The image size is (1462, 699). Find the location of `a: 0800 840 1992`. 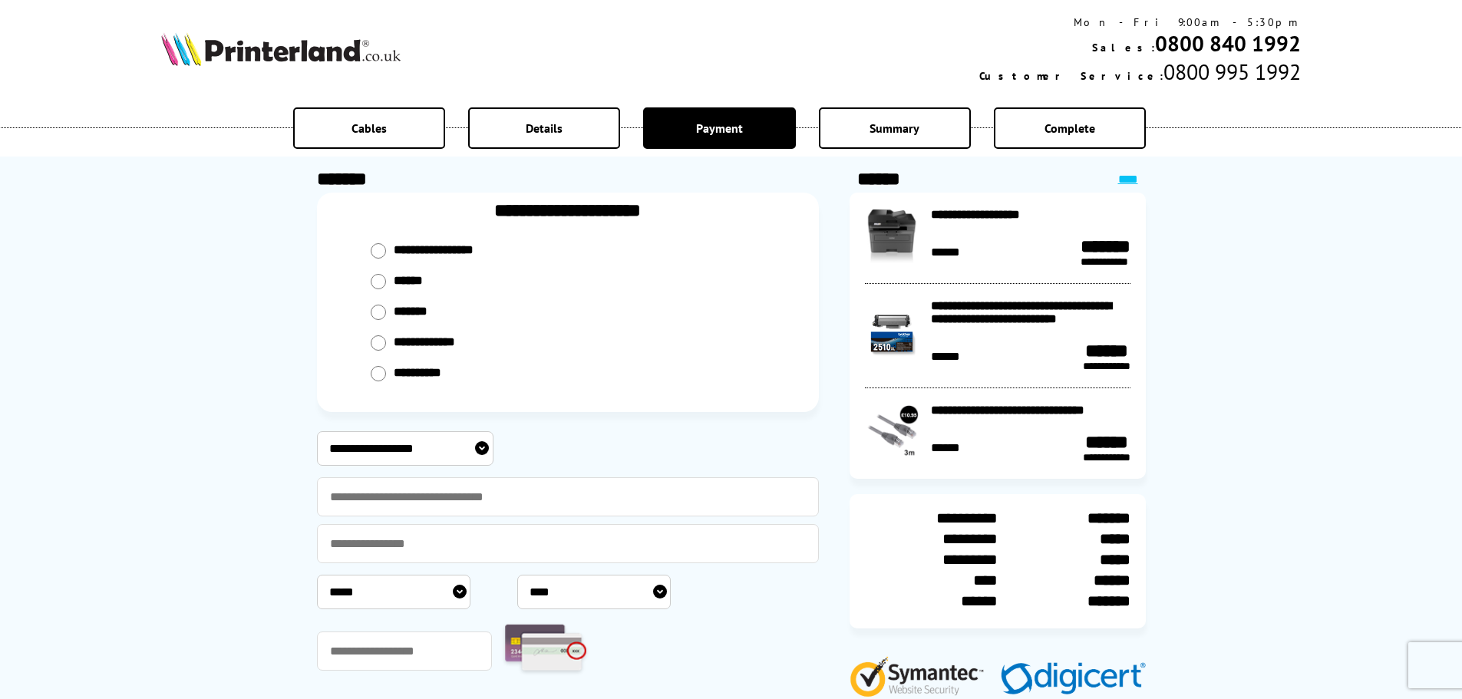

a: 0800 840 1992 is located at coordinates (1228, 43).